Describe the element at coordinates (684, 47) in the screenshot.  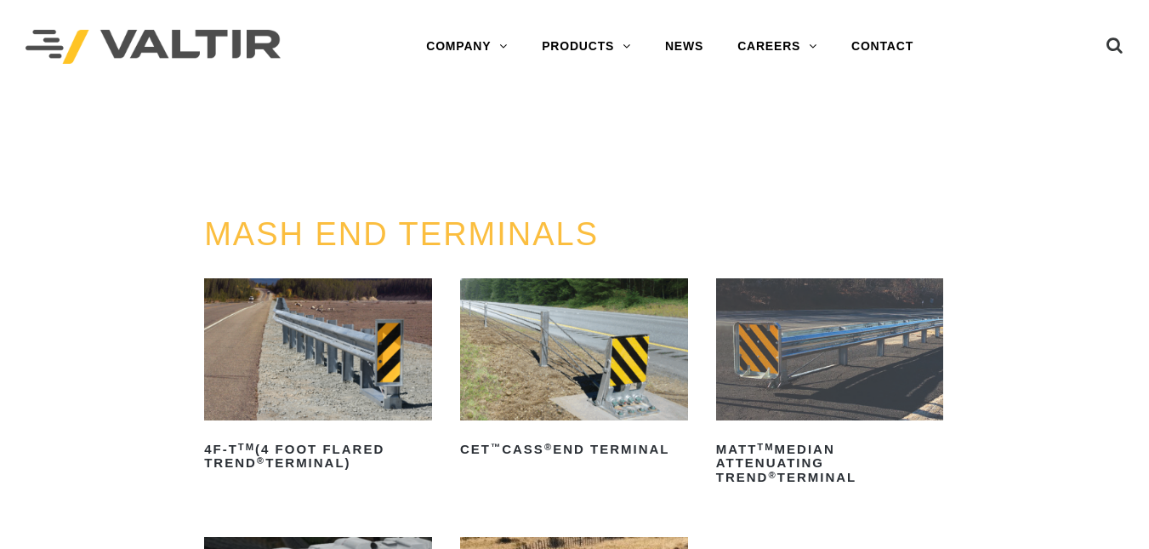
I see `a: NEWS` at that location.